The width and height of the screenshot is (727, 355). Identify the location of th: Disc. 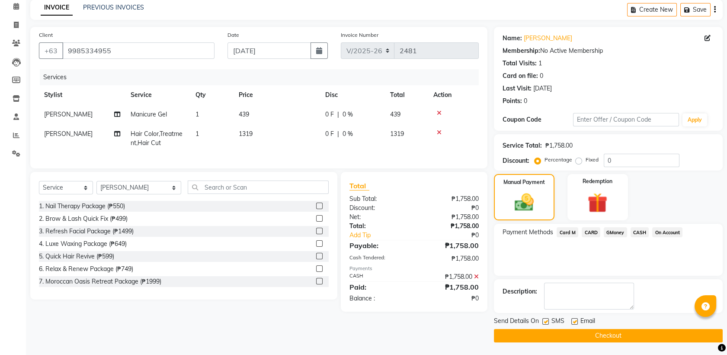
(352, 95).